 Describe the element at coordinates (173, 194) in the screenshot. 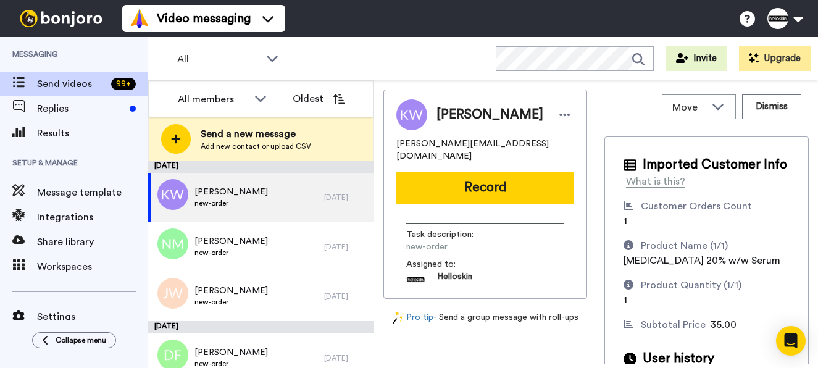

I see `img: kw.png` at that location.